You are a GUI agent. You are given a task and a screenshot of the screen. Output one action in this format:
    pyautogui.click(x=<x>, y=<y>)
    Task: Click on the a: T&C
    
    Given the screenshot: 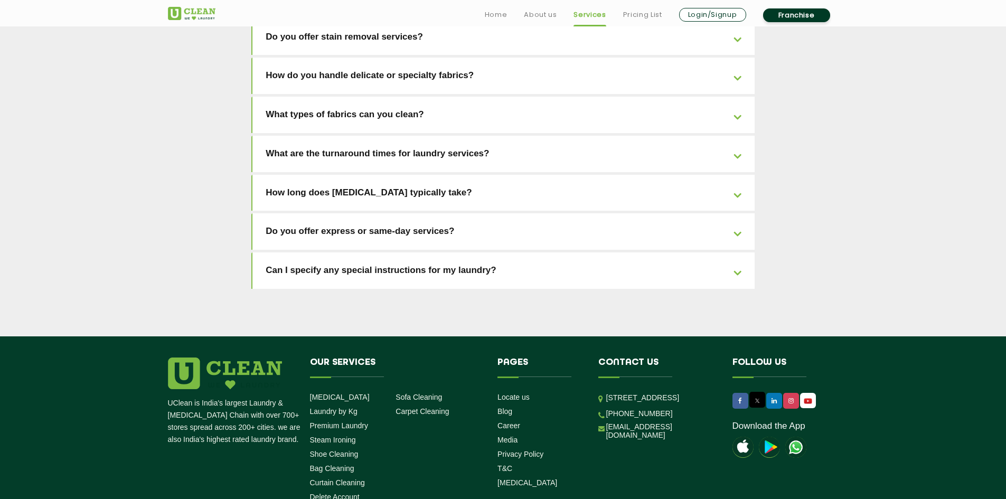 What is the action you would take?
    pyautogui.click(x=505, y=468)
    